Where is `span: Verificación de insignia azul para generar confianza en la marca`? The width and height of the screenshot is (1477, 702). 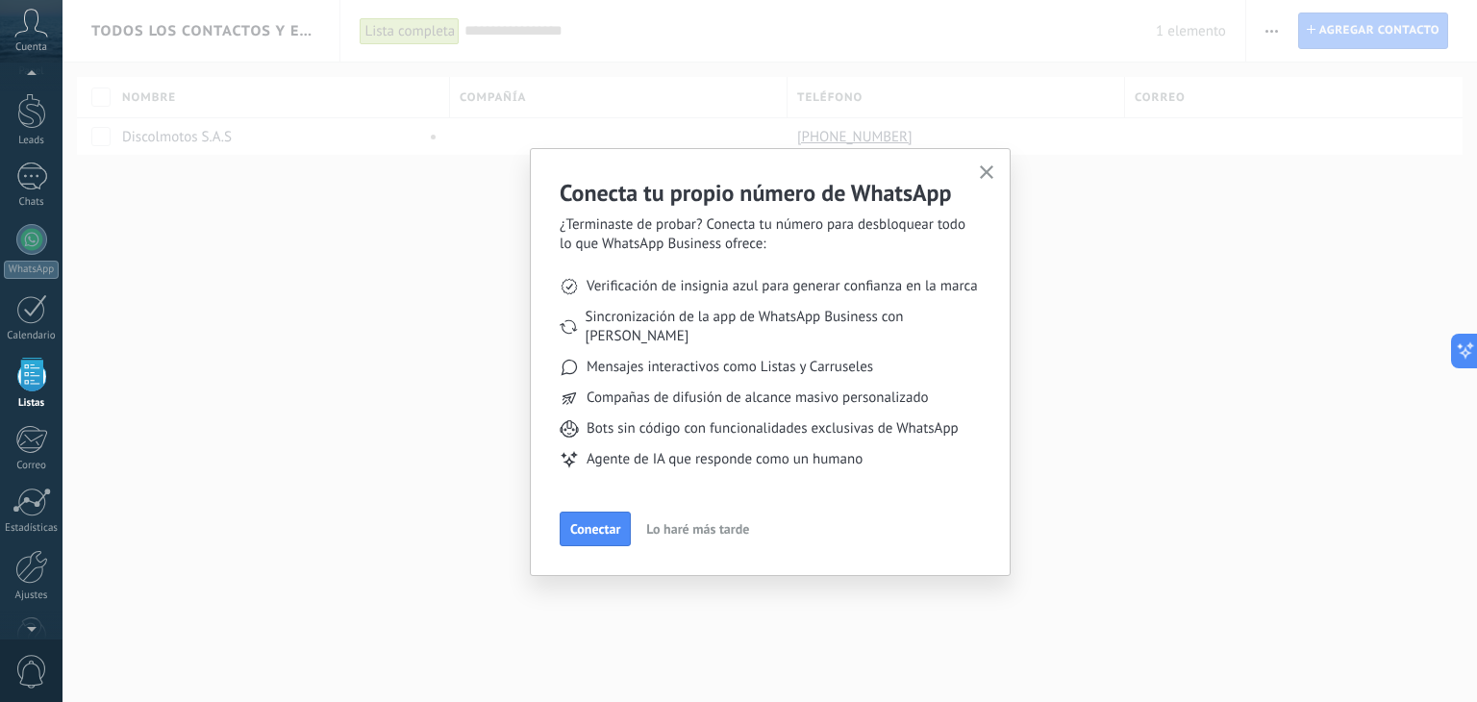 span: Verificación de insignia azul para generar confianza en la marca is located at coordinates (782, 286).